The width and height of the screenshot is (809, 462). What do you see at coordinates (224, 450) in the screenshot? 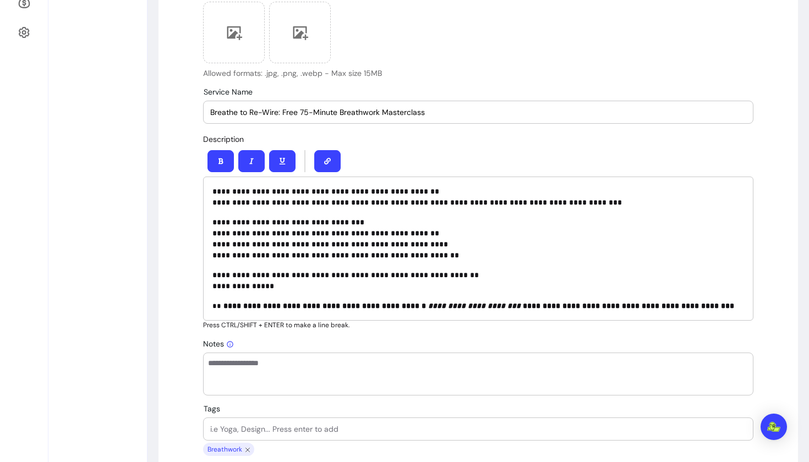
I see `span: Breathwork` at bounding box center [224, 450].